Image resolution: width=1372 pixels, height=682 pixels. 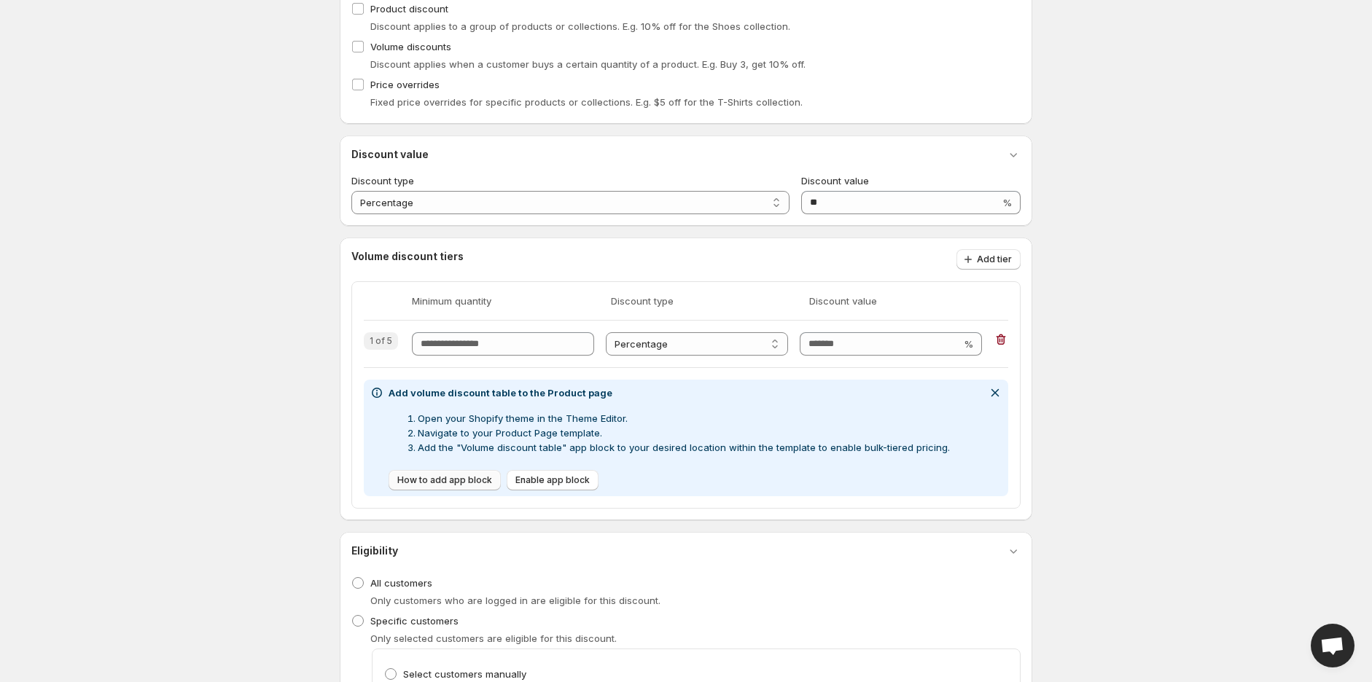 What do you see at coordinates (1332, 646) in the screenshot?
I see `div: Open chat` at bounding box center [1332, 646].